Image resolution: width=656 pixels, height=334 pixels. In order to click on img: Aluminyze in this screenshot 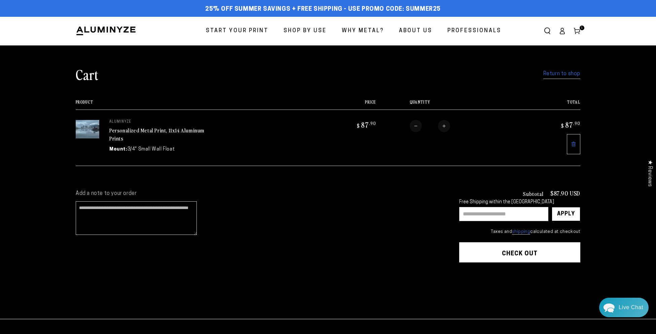, I will do `click(106, 31)`.